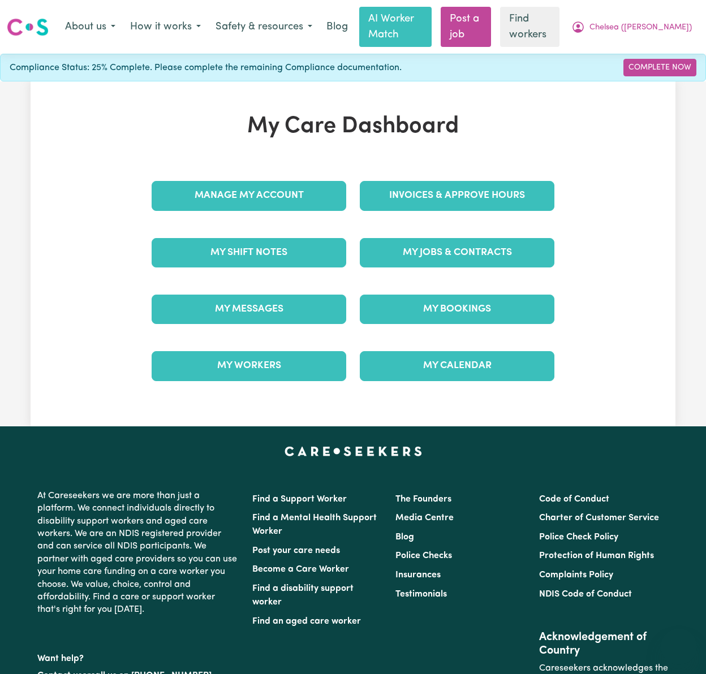 The image size is (706, 674). What do you see at coordinates (353, 127) in the screenshot?
I see `h1: My Care Dashboard` at bounding box center [353, 127].